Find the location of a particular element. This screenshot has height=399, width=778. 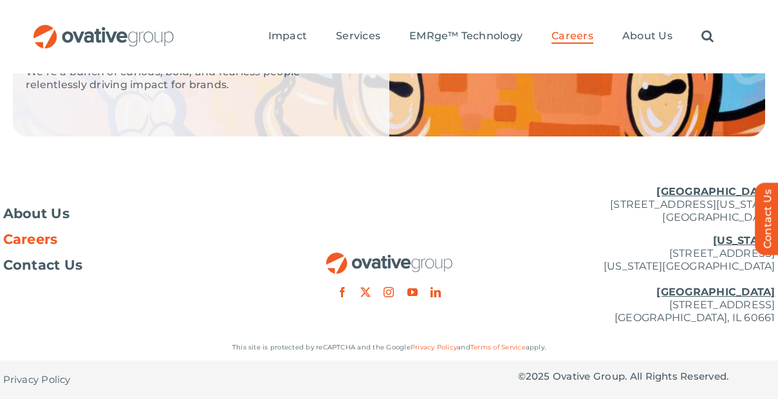

span: Contact Us is located at coordinates (43, 265).